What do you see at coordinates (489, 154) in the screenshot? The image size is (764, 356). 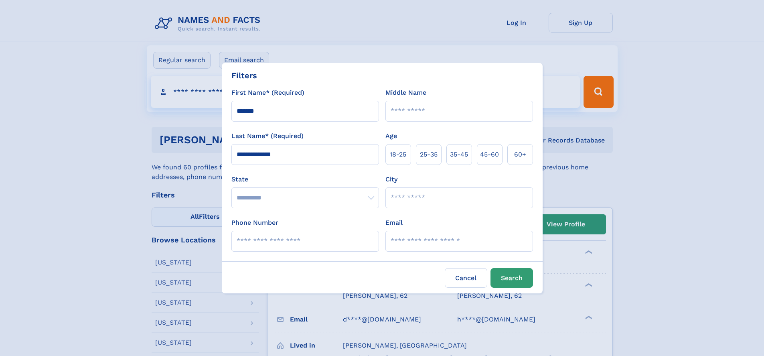 I see `span: 45‑60` at bounding box center [489, 154].